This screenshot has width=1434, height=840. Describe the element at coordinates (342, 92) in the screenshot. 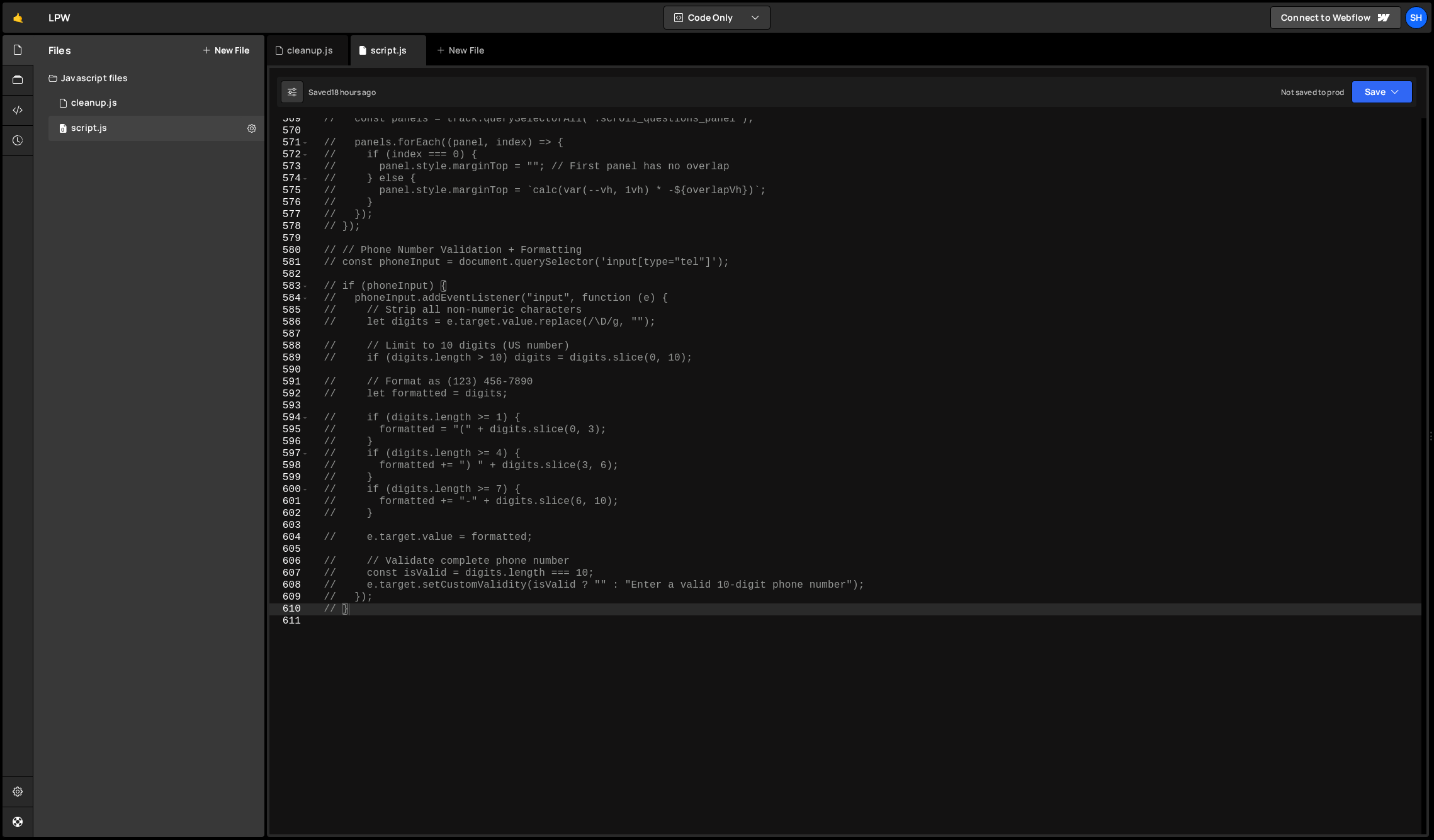

I see `div: Saved` at that location.